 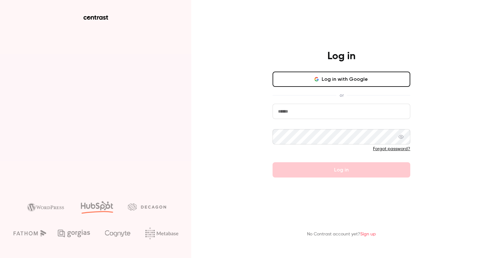 What do you see at coordinates (341, 234) in the screenshot?
I see `p: No Contrast account yet?` at bounding box center [341, 234].